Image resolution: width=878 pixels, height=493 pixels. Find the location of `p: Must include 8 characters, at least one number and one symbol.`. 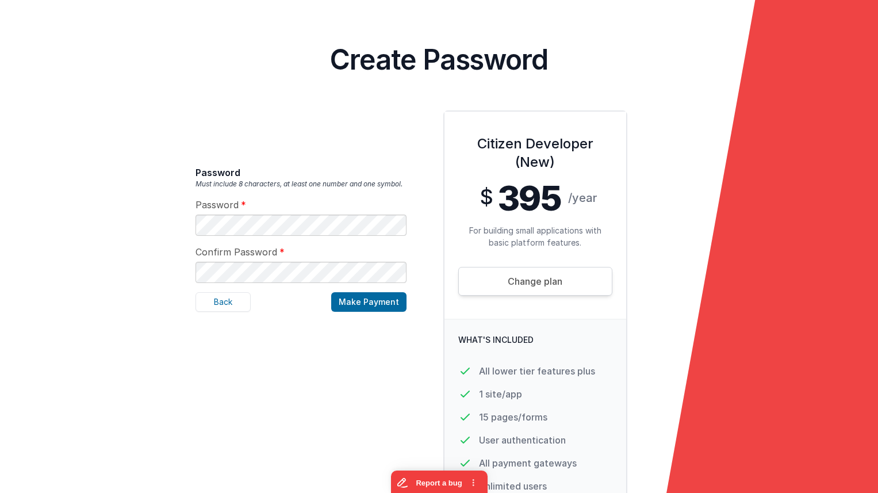

p: Must include 8 characters, at least one number and one symbol. is located at coordinates (301, 184).